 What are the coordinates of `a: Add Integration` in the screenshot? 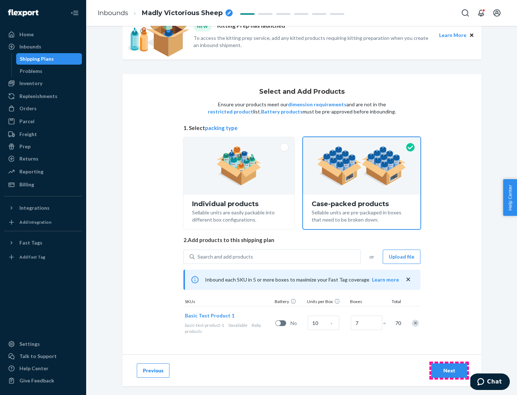 It's located at (43, 222).